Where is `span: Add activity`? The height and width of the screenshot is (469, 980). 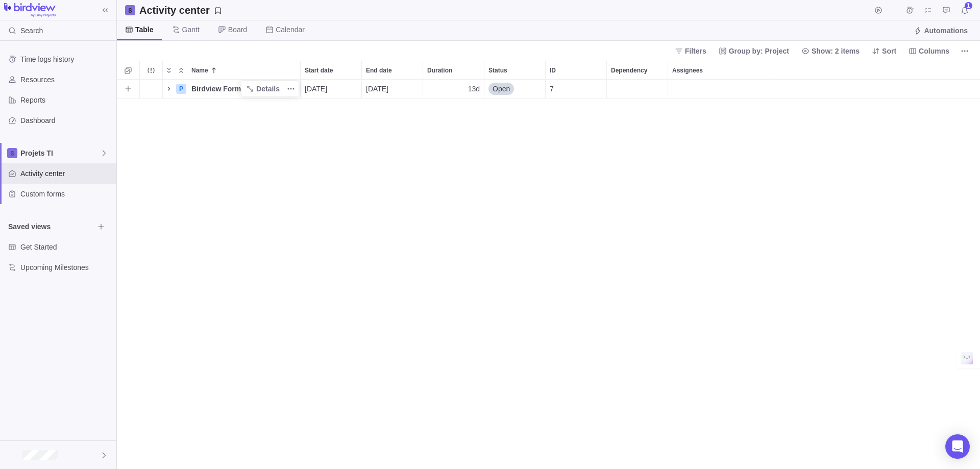
span: Add activity is located at coordinates (128, 89).